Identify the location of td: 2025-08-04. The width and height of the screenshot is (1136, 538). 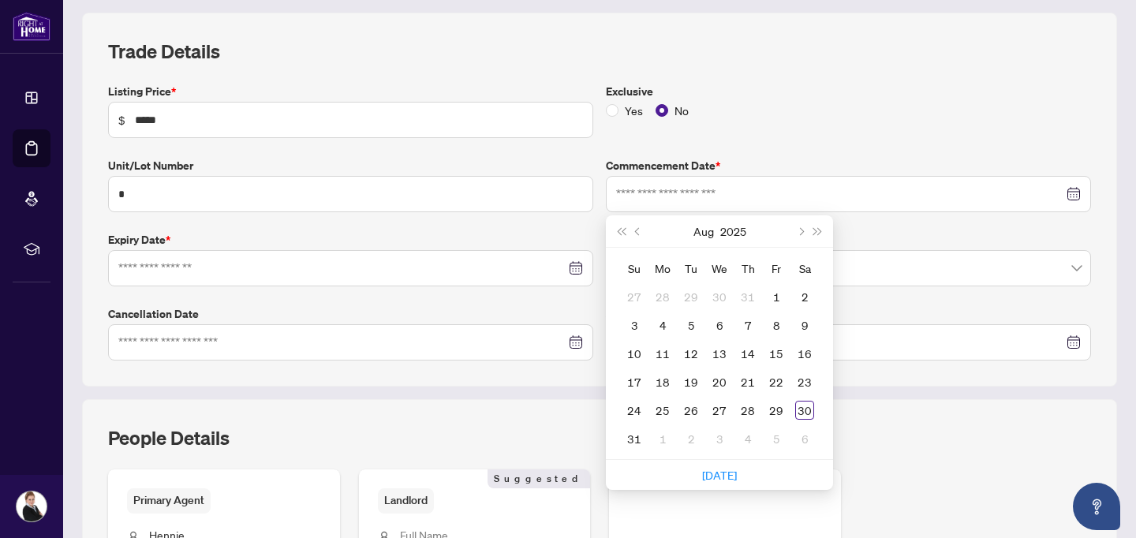
(663, 325).